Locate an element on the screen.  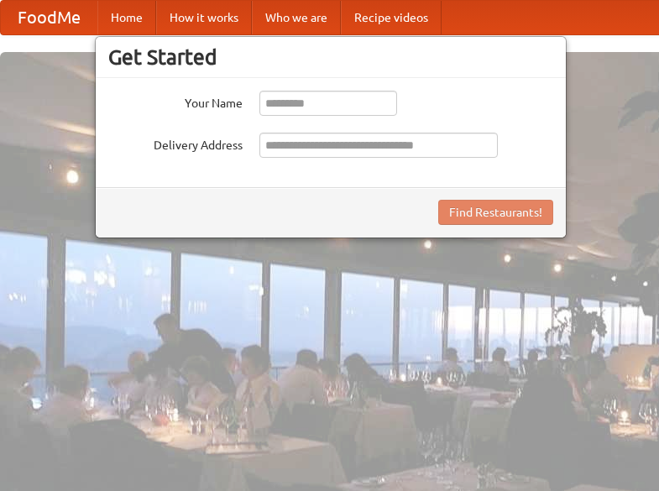
label: Delivery Address is located at coordinates (176, 143).